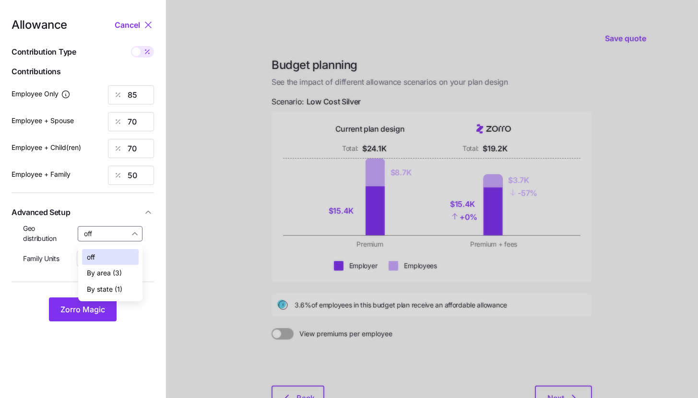  I want to click on button: Zorro Magic, so click(82, 310).